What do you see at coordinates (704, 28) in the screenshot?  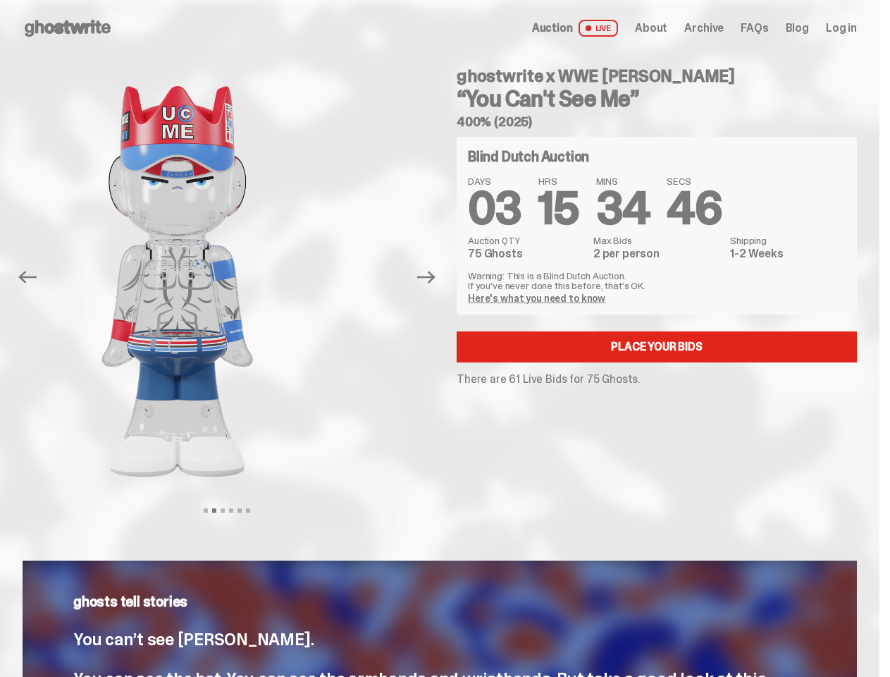 I see `a: Archive` at bounding box center [704, 28].